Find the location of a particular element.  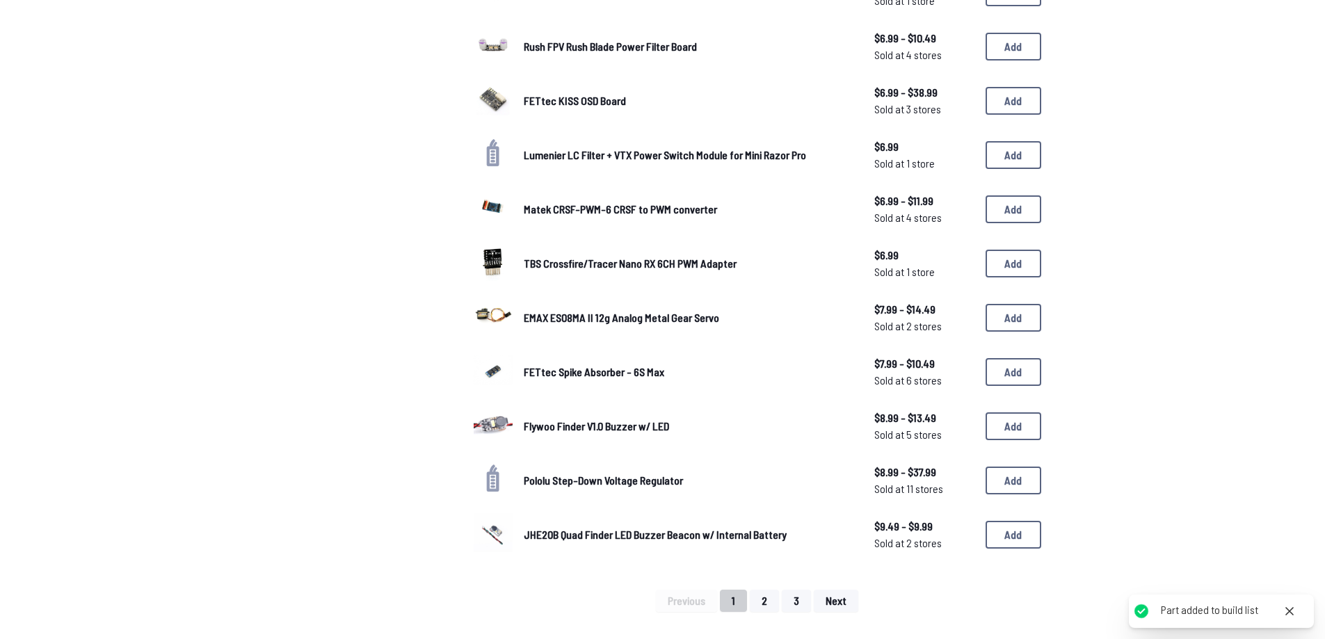

a: Lumenier LC Filter + VTX Power Switch Module for Mini Razor Pro is located at coordinates (688, 155).